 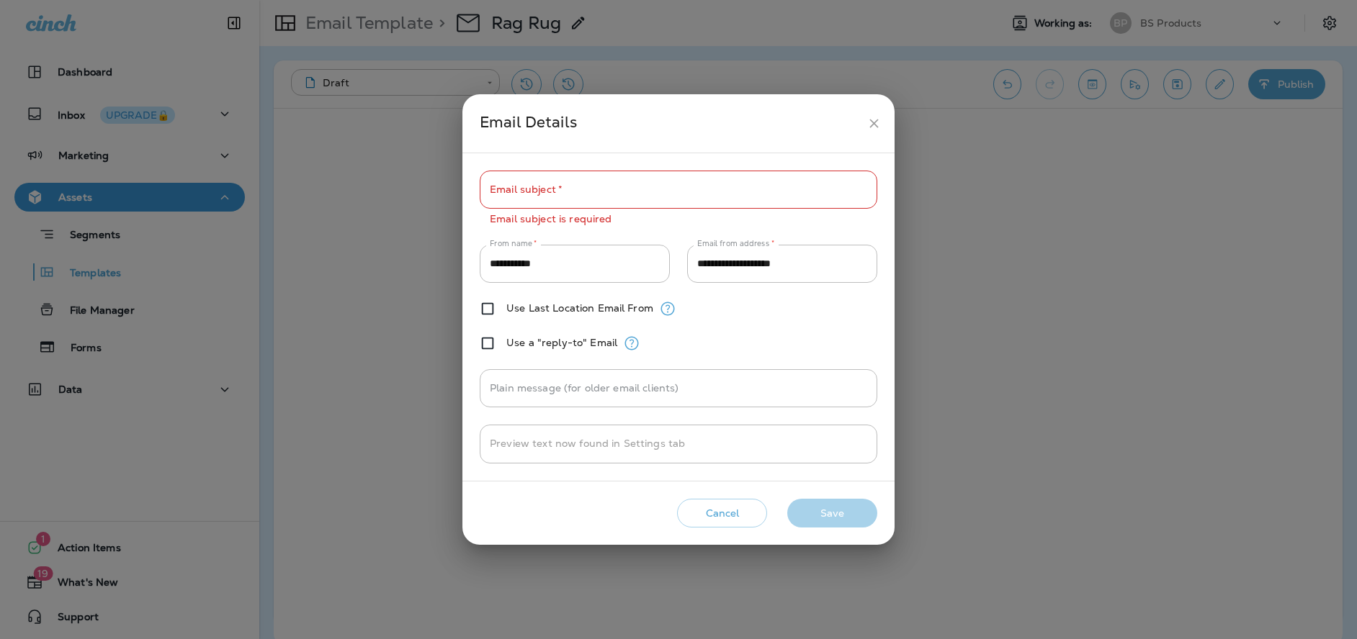 What do you see at coordinates (678, 219) in the screenshot?
I see `p: Email subject is required` at bounding box center [678, 219].